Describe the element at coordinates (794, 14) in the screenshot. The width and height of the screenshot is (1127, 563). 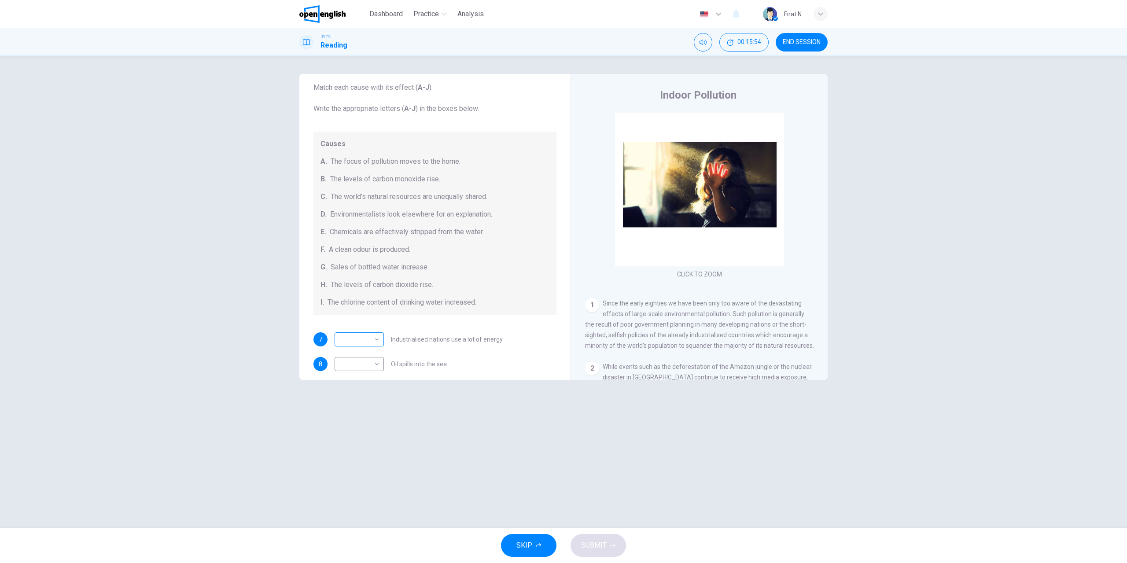
I see `div: Fırat N.` at that location.